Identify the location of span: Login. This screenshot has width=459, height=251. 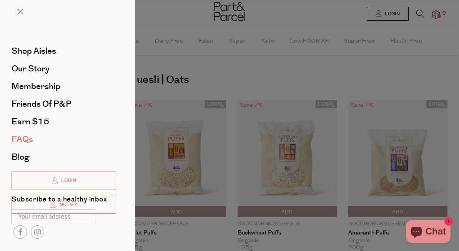
(68, 181).